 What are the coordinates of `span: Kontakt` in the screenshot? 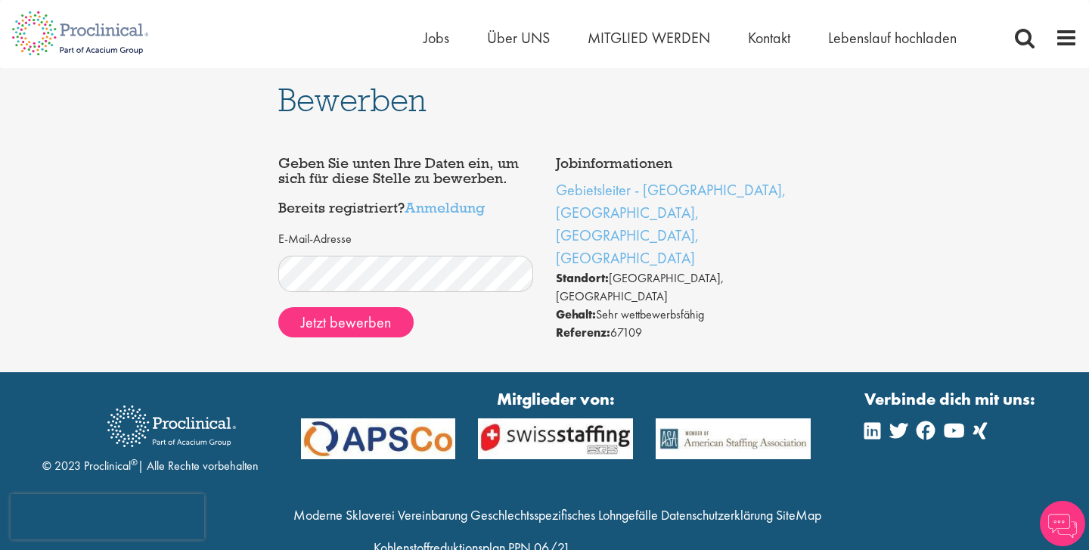 It's located at (769, 38).